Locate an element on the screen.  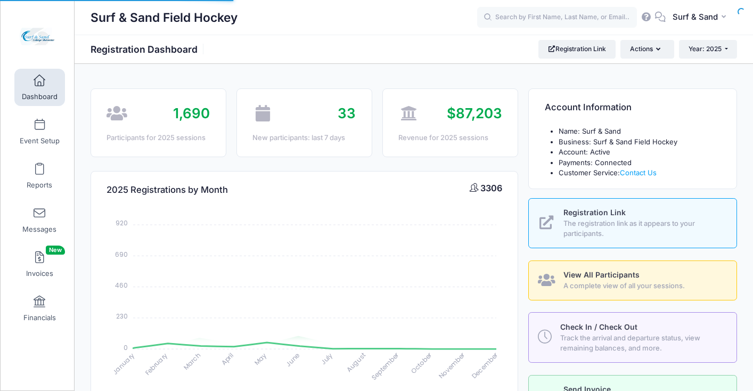
a: Messages is located at coordinates (39, 220).